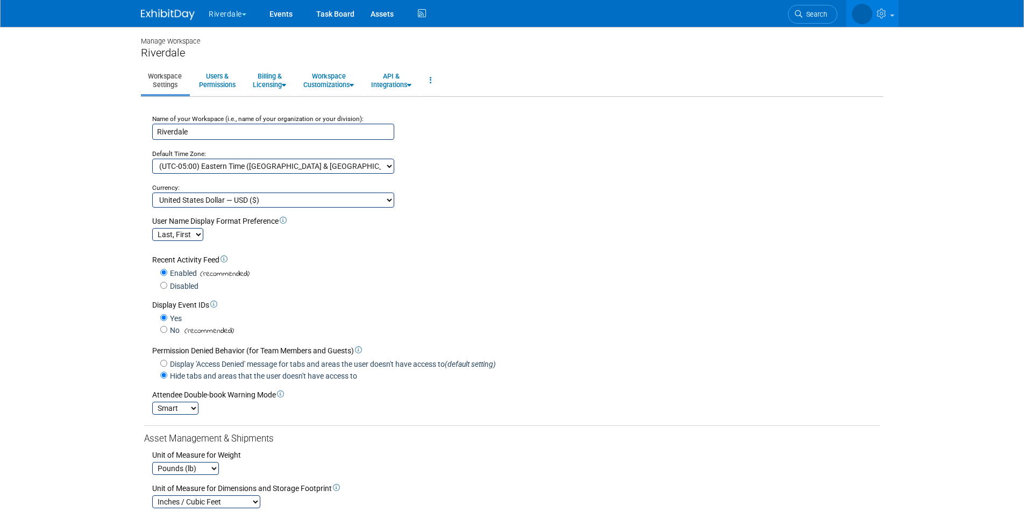 This screenshot has height=512, width=1024. I want to click on input: Name of your organization, so click(273, 132).